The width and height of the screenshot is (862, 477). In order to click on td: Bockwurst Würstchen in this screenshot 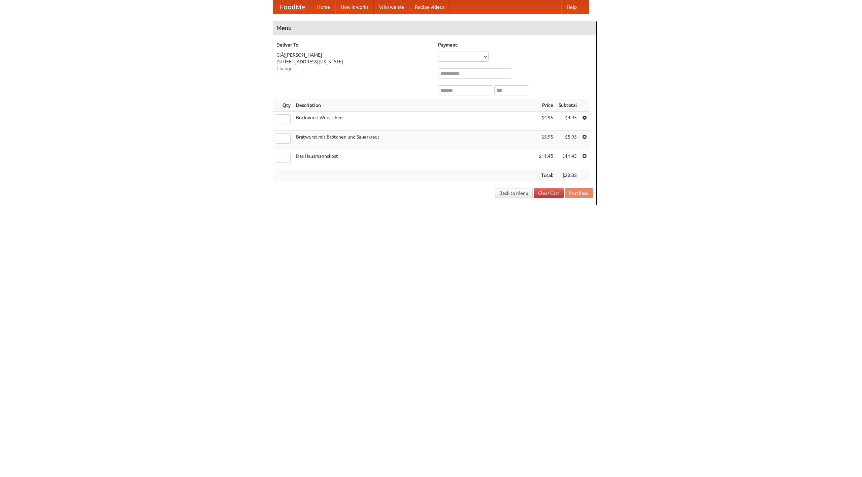, I will do `click(415, 121)`.